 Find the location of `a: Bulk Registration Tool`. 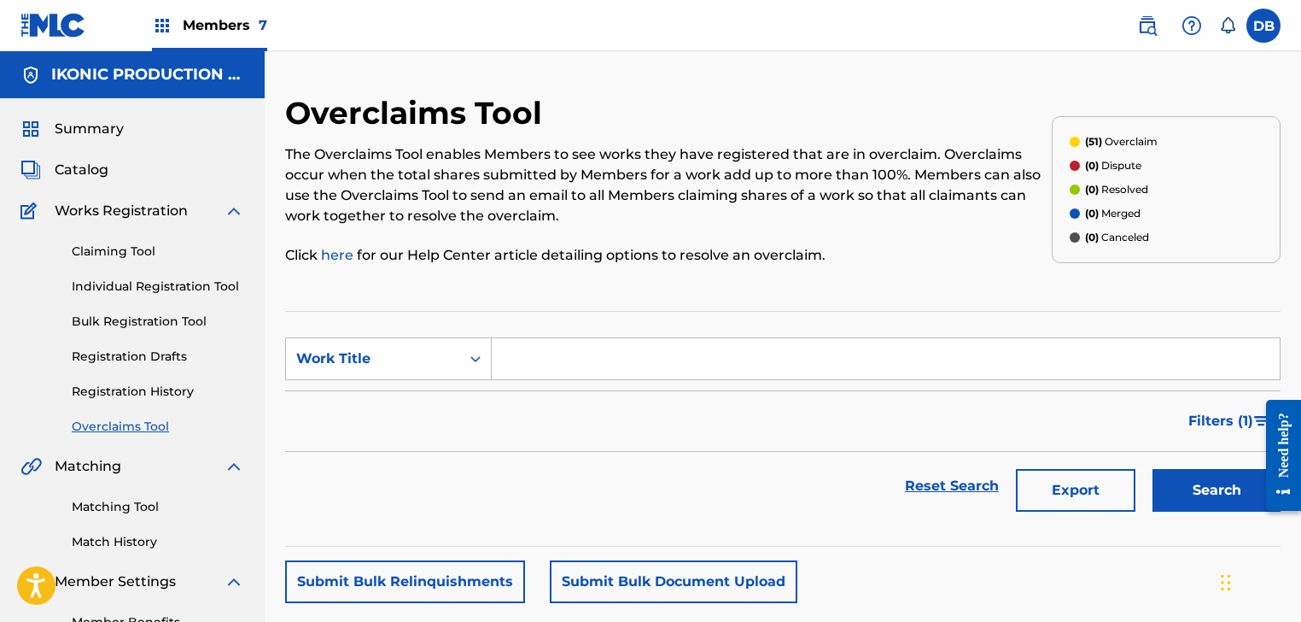

a: Bulk Registration Tool is located at coordinates (158, 321).